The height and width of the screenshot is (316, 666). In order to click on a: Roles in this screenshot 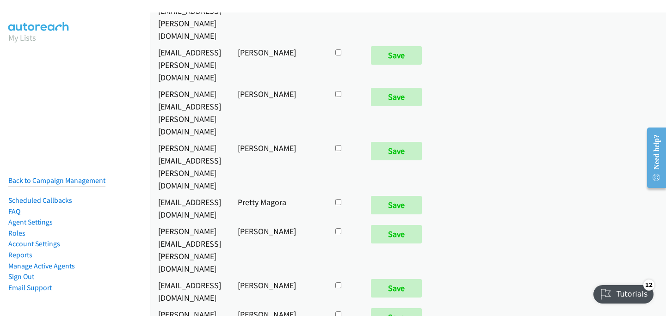, I will do `click(17, 233)`.